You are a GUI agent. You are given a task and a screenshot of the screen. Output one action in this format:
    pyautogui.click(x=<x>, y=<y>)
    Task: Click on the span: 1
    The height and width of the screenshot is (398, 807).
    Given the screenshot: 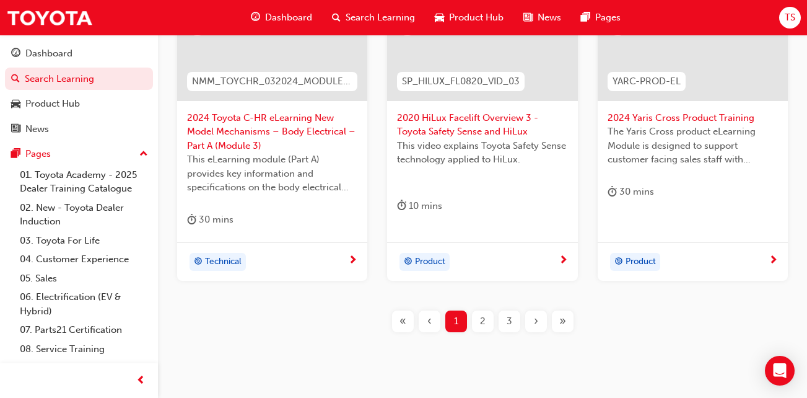 What is the action you would take?
    pyautogui.click(x=456, y=321)
    